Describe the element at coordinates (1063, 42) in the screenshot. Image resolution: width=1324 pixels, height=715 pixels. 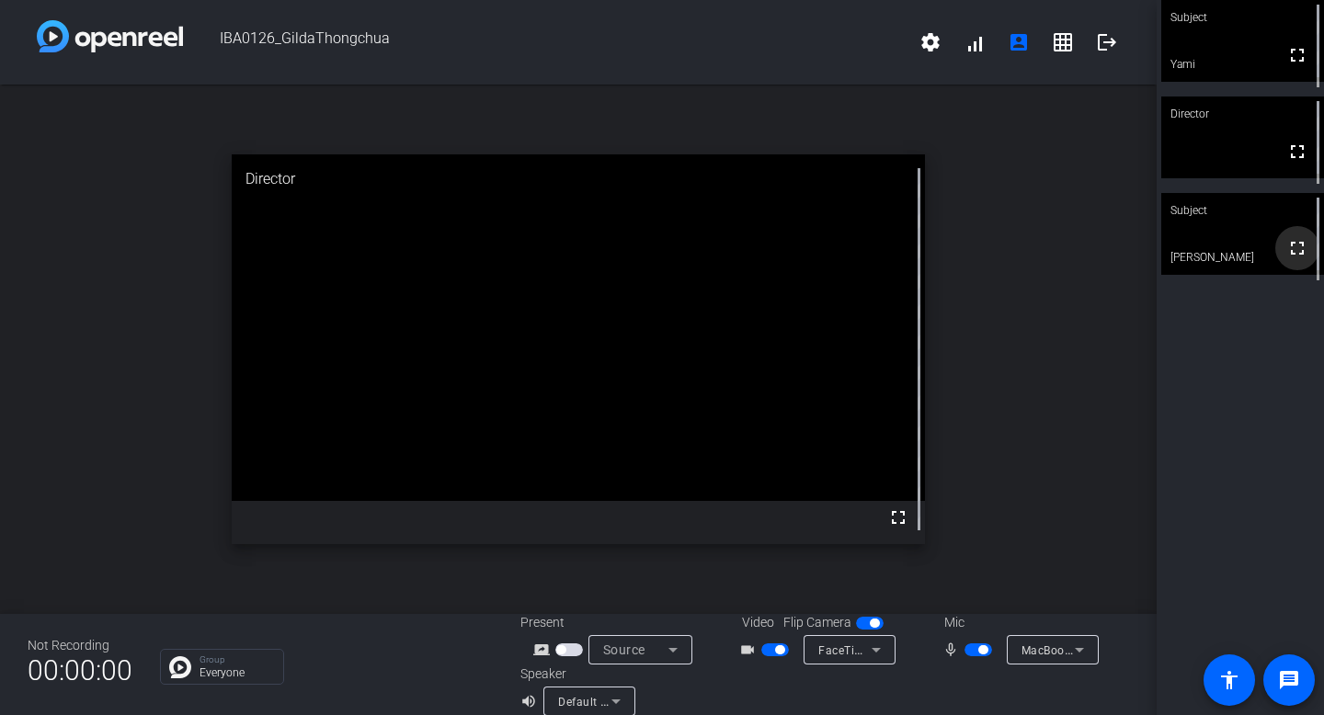
I see `mat-icon: grid_on` at that location.